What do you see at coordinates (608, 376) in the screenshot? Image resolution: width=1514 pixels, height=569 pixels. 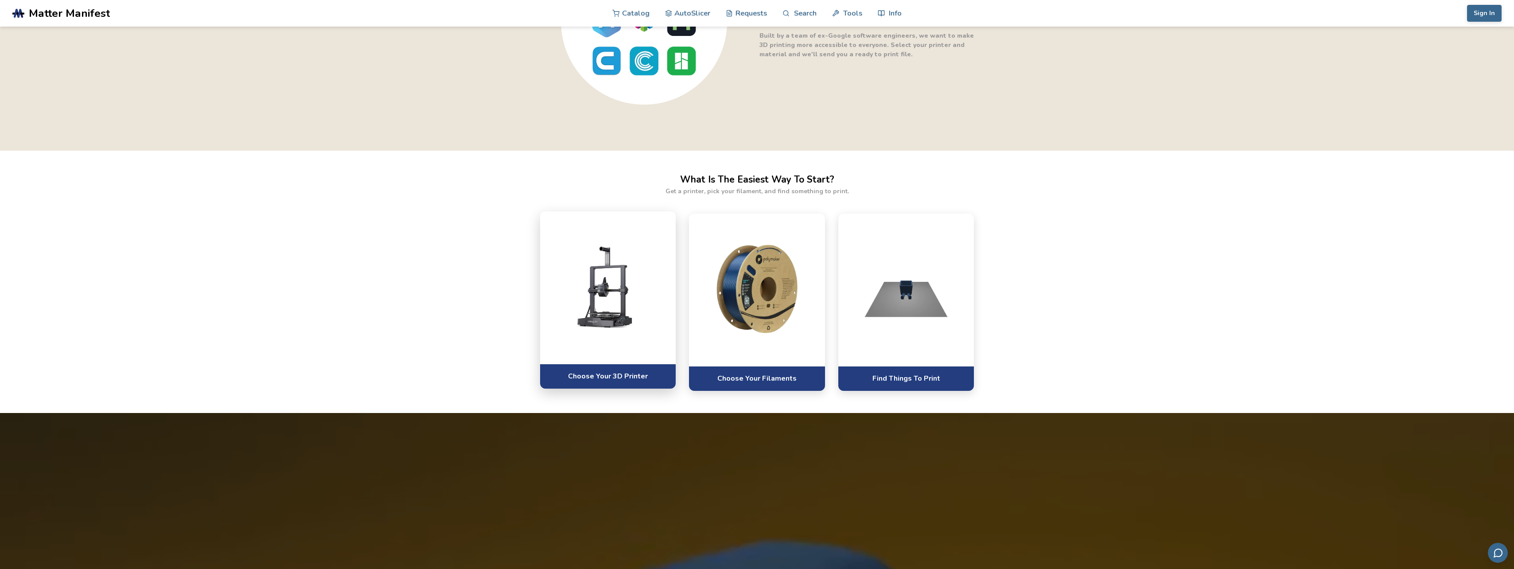 I see `a: Choose Your 3D Printer` at bounding box center [608, 376].